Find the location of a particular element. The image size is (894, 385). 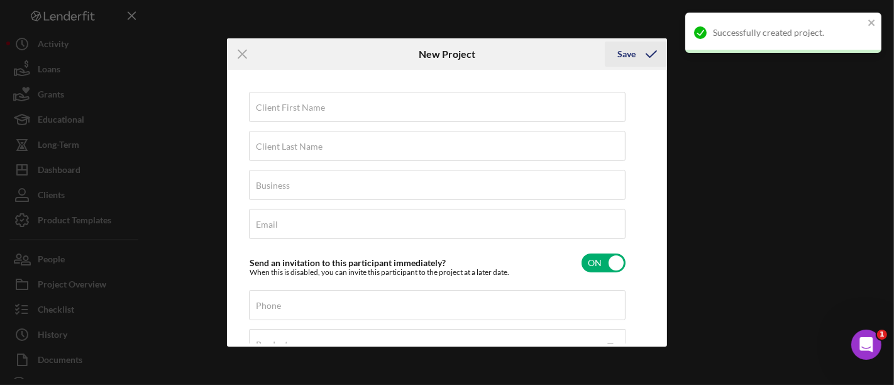

h6: New Project is located at coordinates (447, 54).